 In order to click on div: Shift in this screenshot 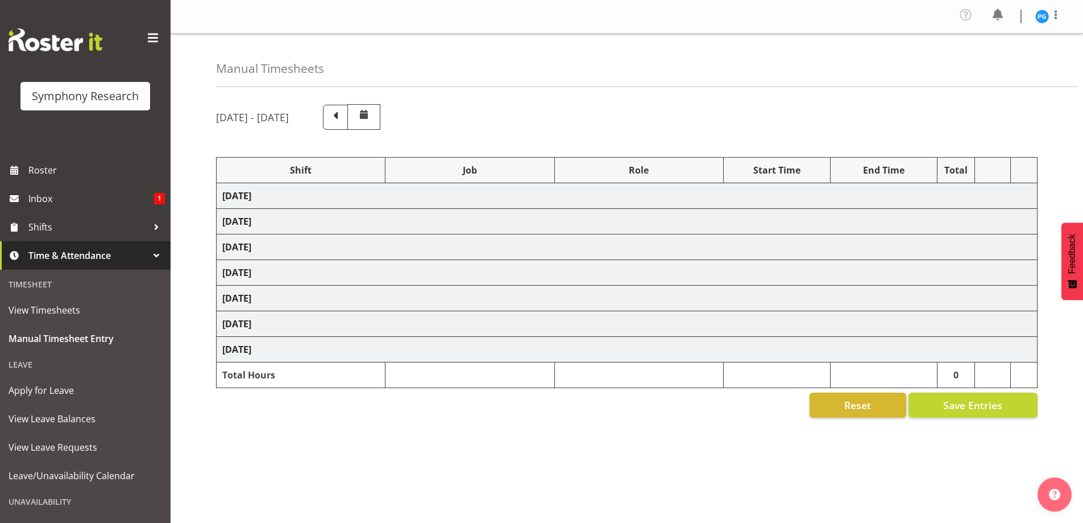, I will do `click(301, 170)`.